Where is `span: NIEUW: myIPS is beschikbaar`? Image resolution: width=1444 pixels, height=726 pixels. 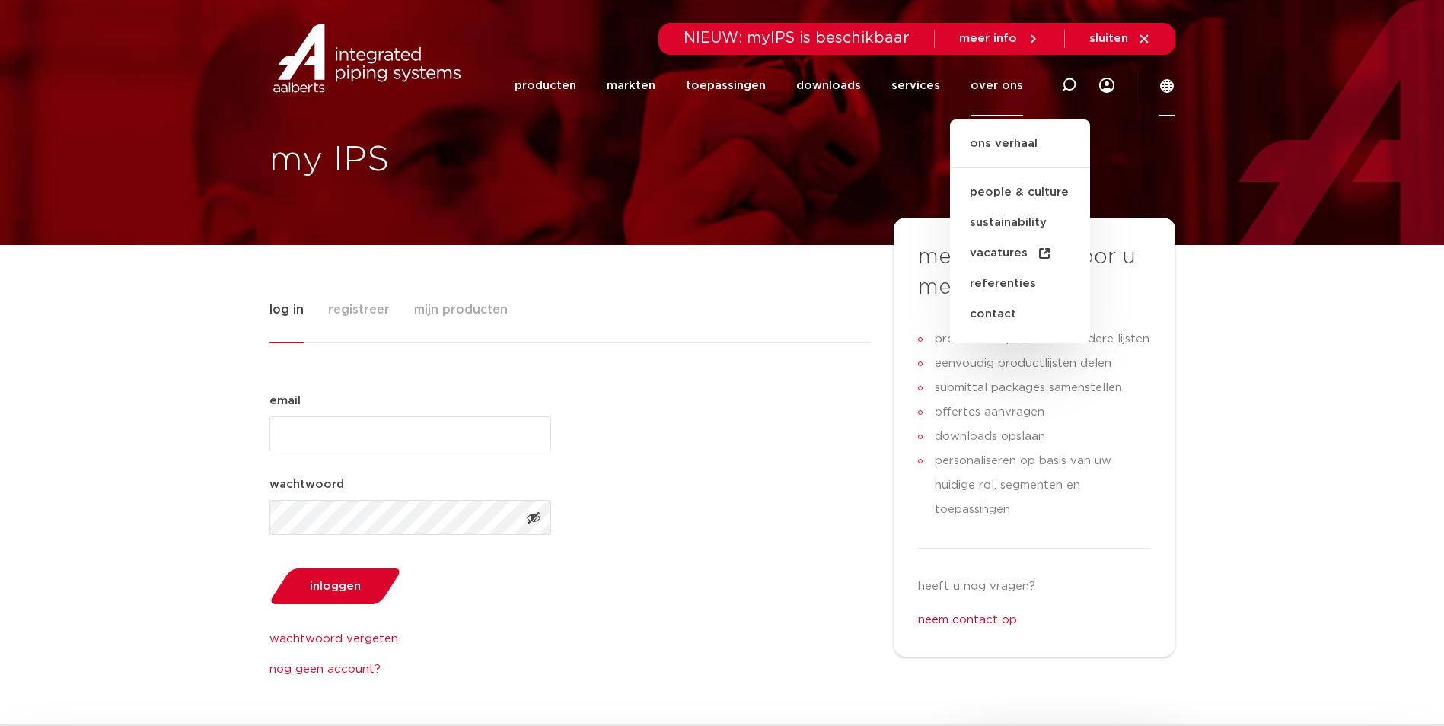
span: NIEUW: myIPS is beschikbaar is located at coordinates (796, 38).